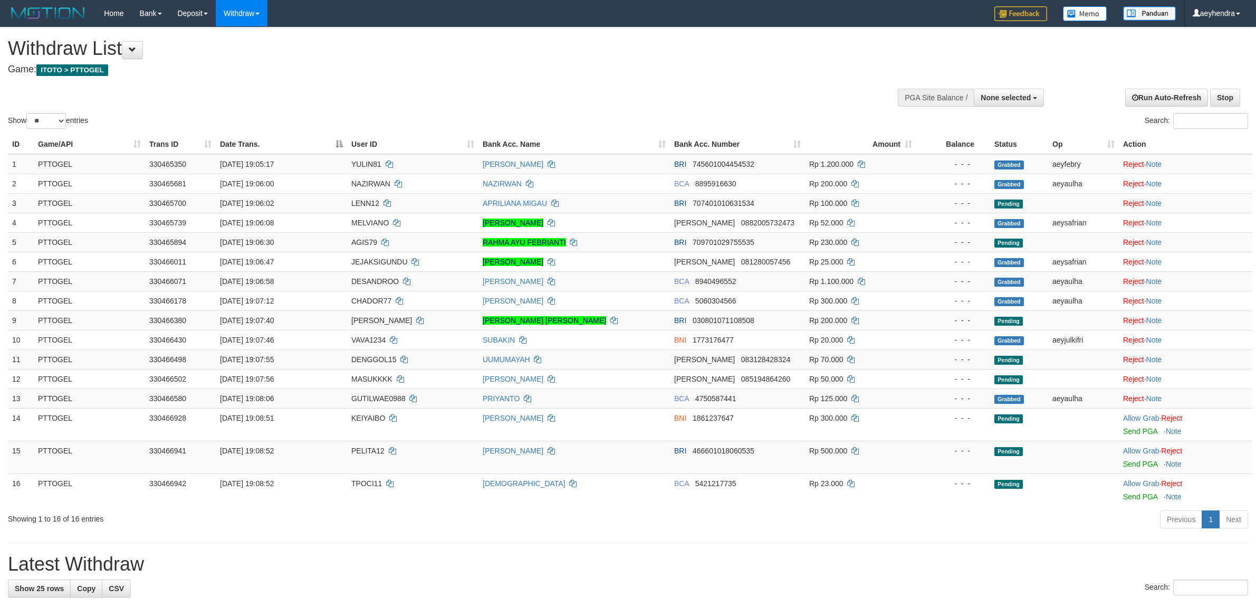 The height and width of the screenshot is (606, 1256). Describe the element at coordinates (21, 183) in the screenshot. I see `td: 2` at that location.